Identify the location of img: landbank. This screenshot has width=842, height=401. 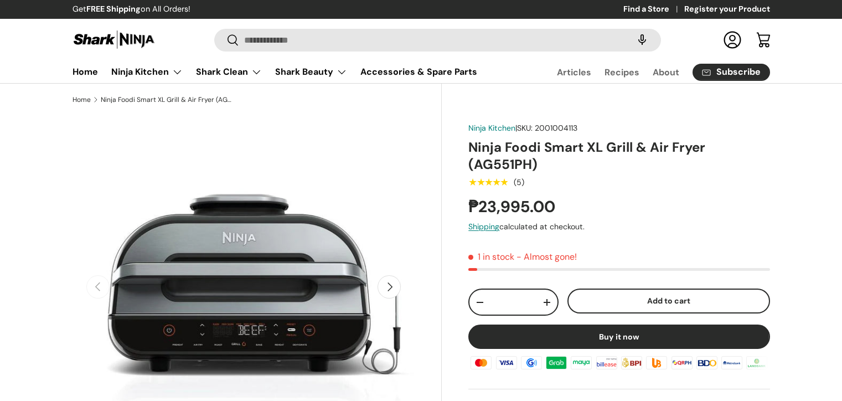
(757, 362).